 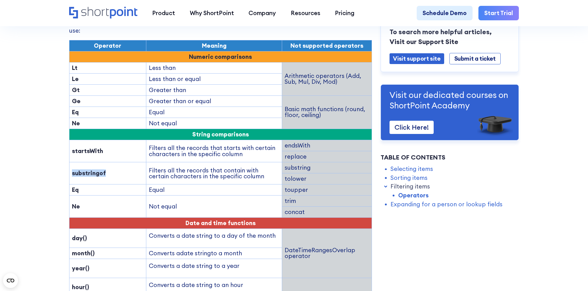 I want to click on a: Selecting items, so click(x=411, y=169).